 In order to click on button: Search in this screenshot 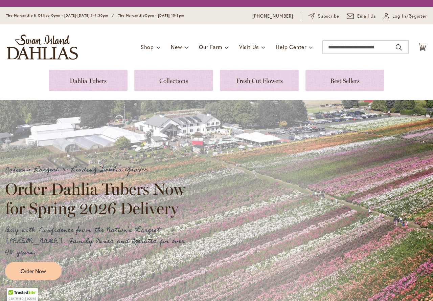, I will do `click(399, 47)`.